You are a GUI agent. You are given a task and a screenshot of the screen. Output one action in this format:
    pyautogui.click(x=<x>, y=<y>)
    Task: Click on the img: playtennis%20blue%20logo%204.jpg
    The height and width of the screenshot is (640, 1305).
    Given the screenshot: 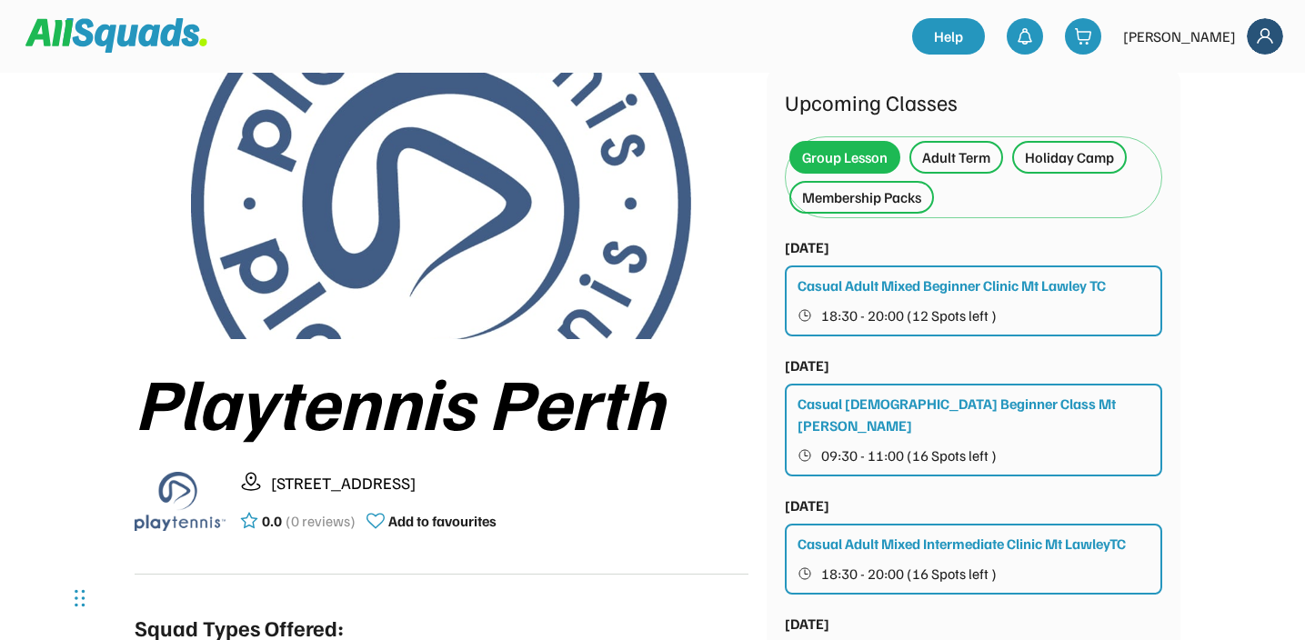 What is the action you would take?
    pyautogui.click(x=441, y=203)
    